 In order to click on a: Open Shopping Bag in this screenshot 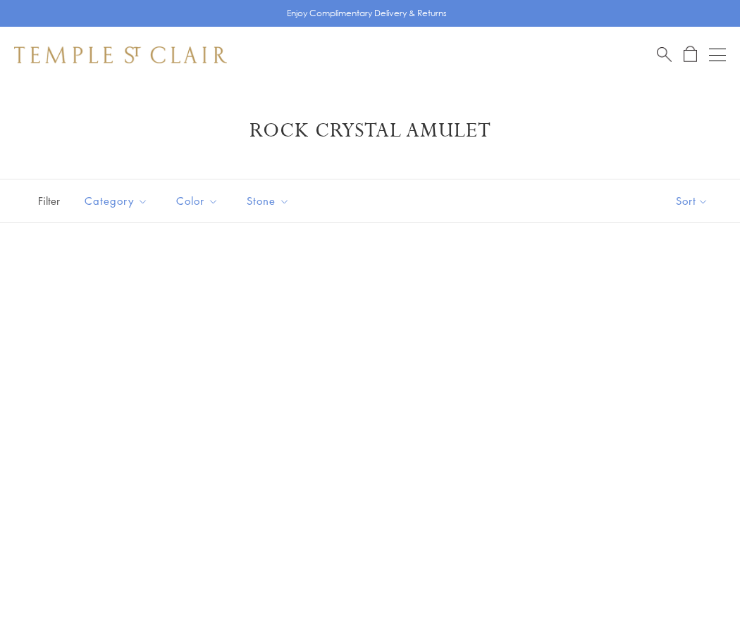, I will do `click(690, 54)`.